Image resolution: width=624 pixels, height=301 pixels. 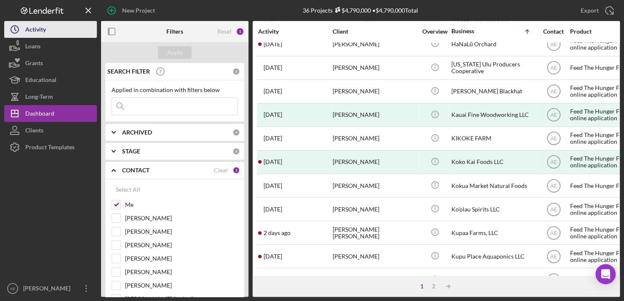 I want to click on time: 2024-09-25 23:20, so click(x=273, y=257).